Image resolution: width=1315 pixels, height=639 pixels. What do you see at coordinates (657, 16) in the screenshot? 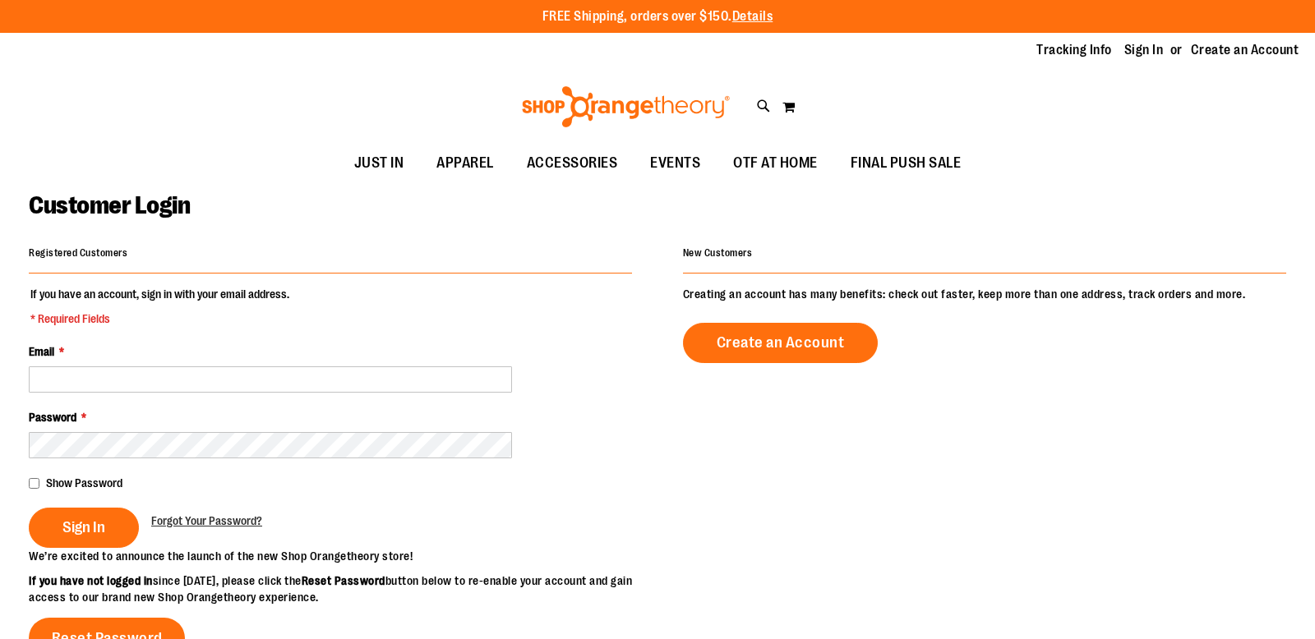
I see `p: FREE Shipping, orders over $150.` at bounding box center [657, 16].